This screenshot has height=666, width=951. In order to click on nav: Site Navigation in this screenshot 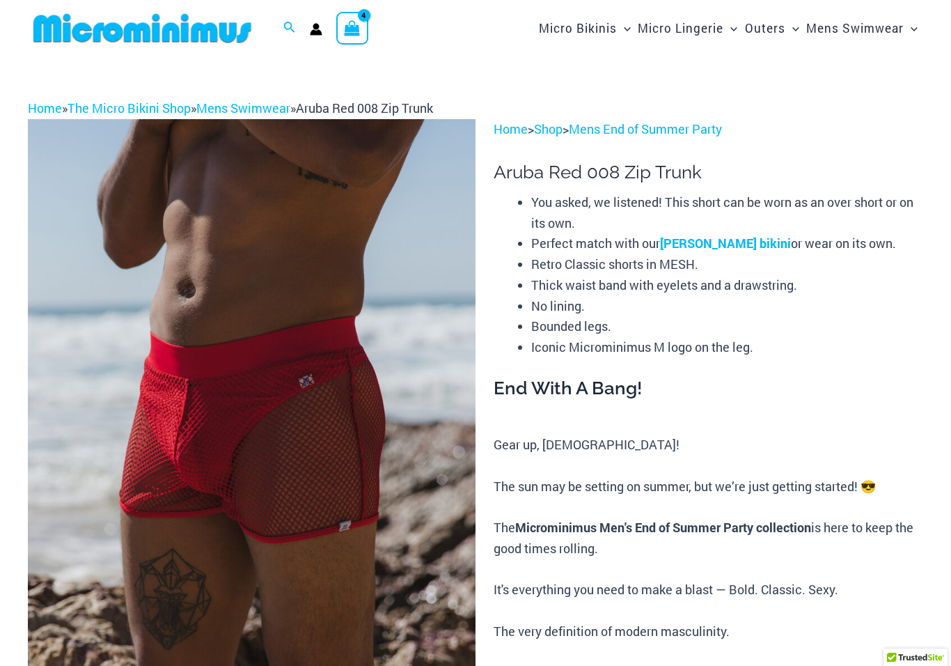, I will do `click(728, 28)`.